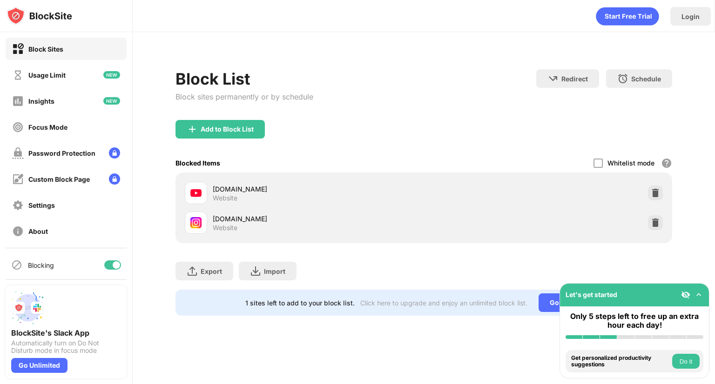 The width and height of the screenshot is (715, 384). What do you see at coordinates (227, 129) in the screenshot?
I see `div: Add to Block List` at bounding box center [227, 129].